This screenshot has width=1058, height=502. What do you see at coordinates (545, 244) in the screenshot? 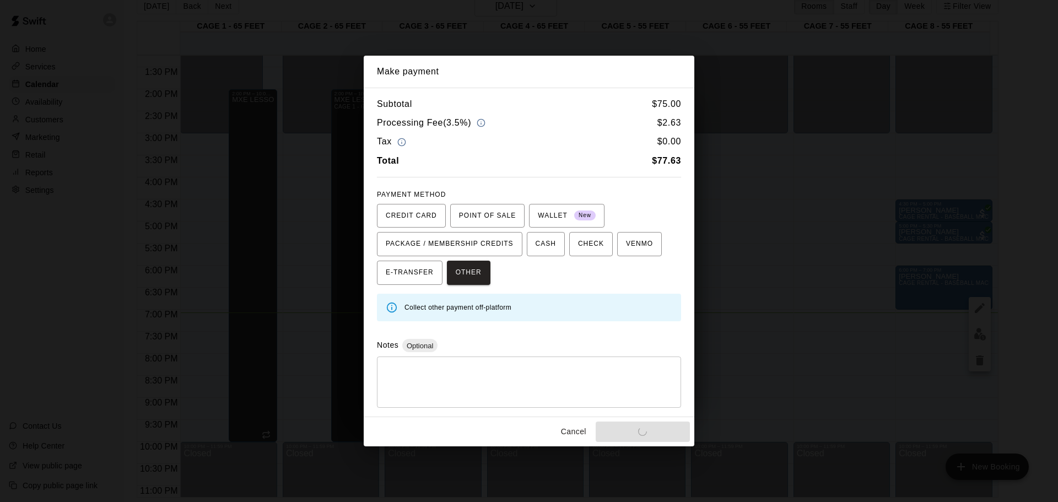
I see `span: CASH` at bounding box center [545, 244].